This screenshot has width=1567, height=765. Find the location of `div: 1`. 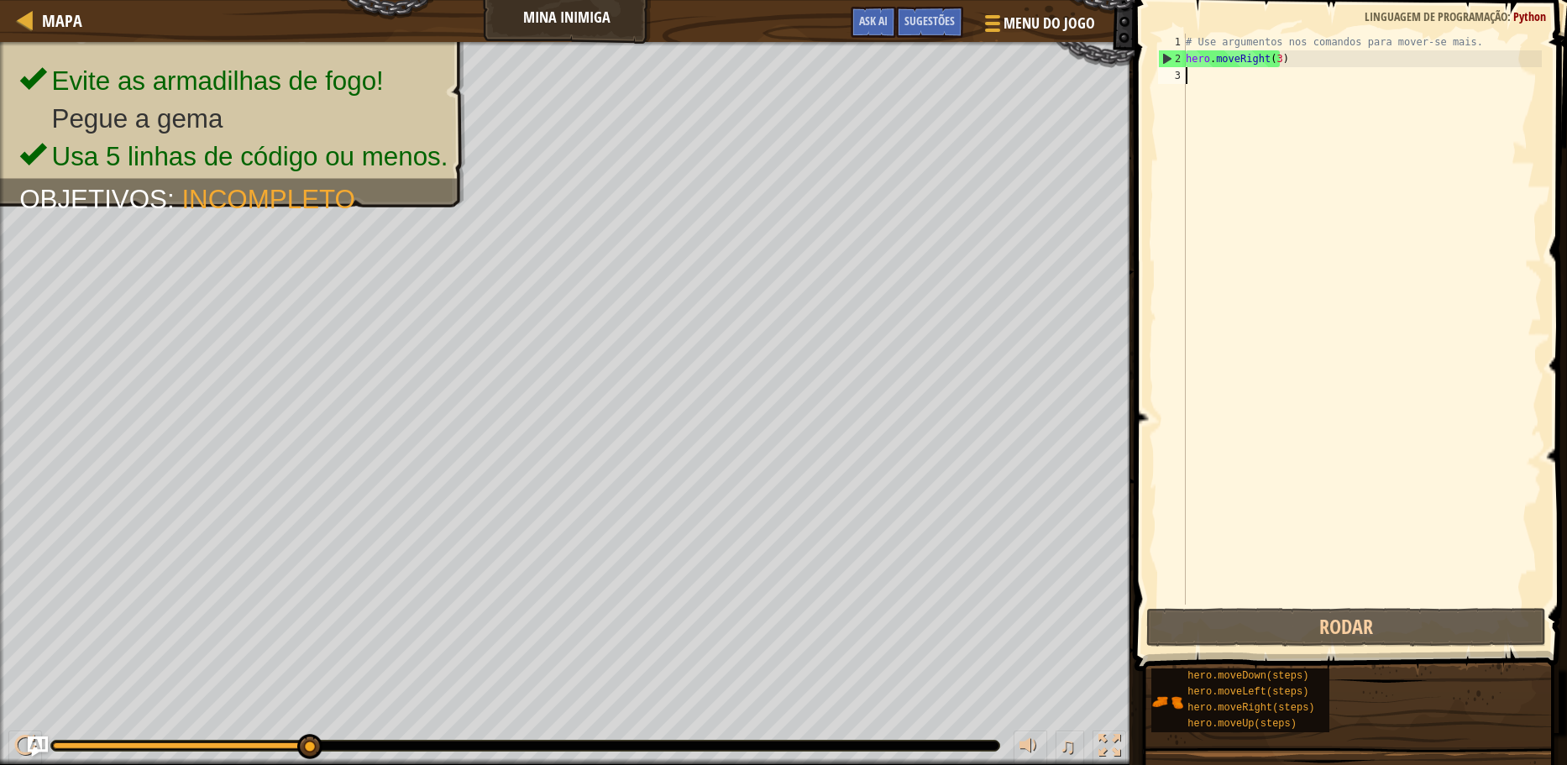

div: 1 is located at coordinates (1172, 42).